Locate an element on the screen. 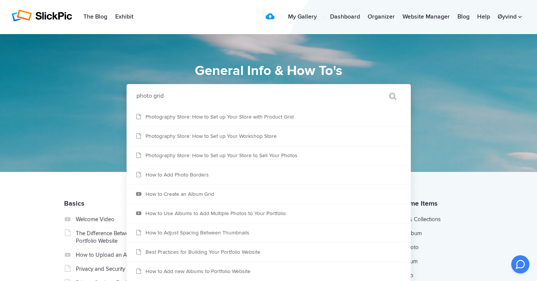 The image size is (537, 281). a: Welcome Video is located at coordinates (129, 219).